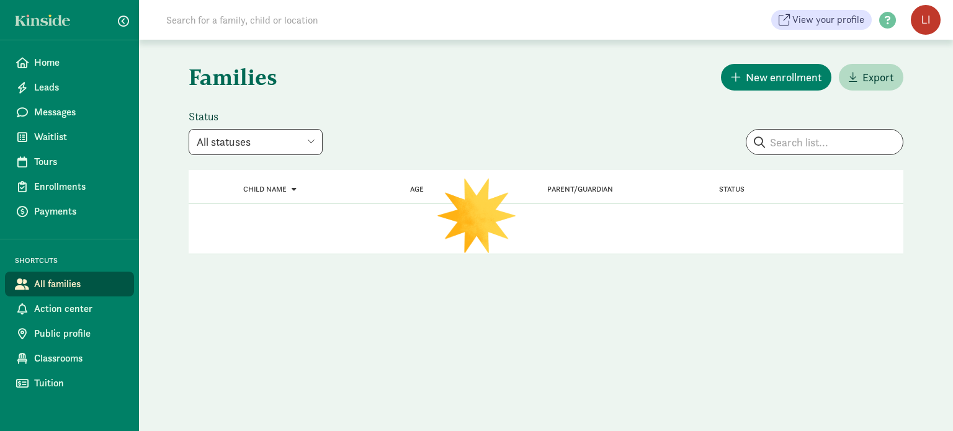  I want to click on span: Parent/Guardian, so click(580, 189).